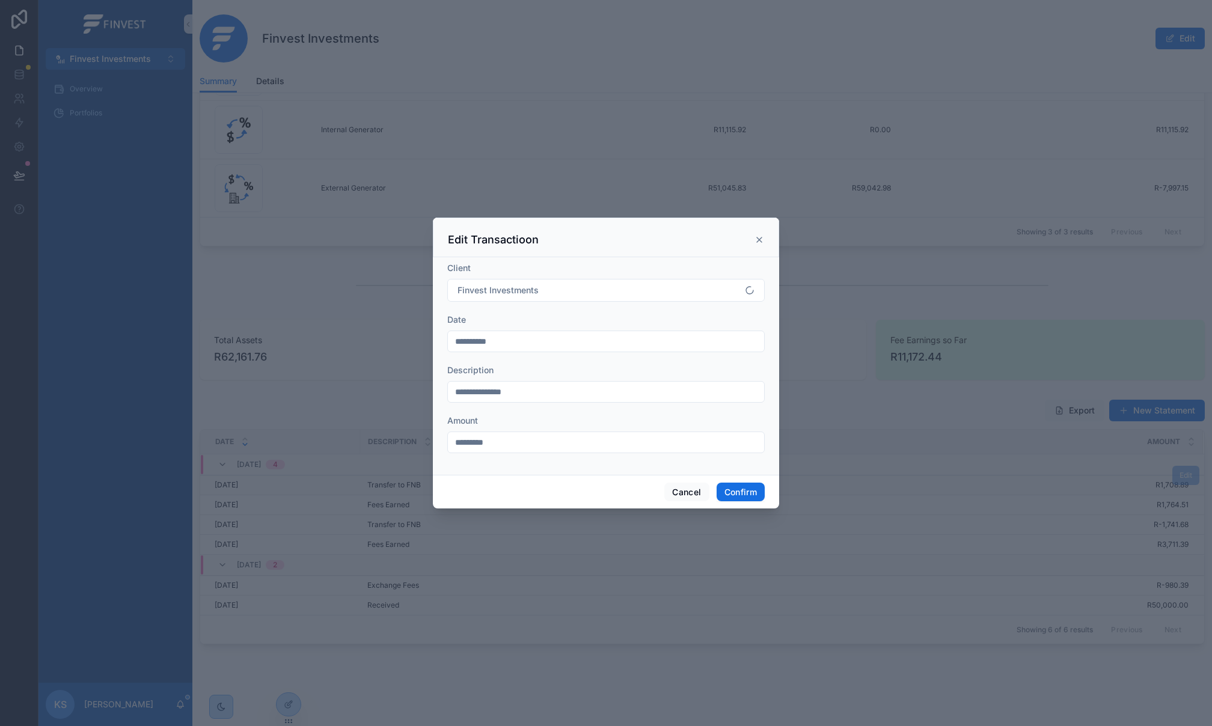  I want to click on span: Finvest Investments, so click(498, 290).